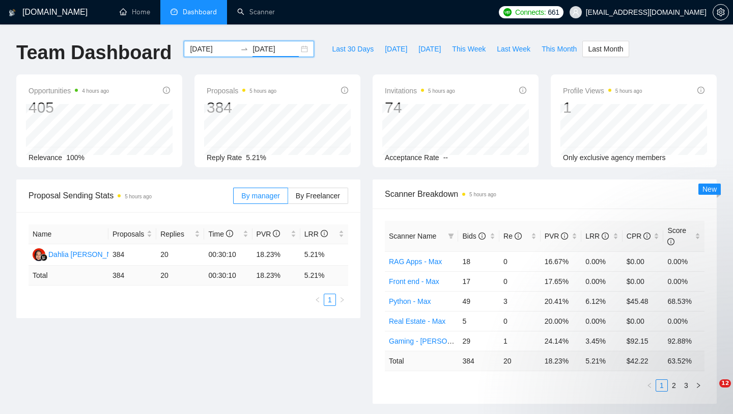  Describe the element at coordinates (677, 236) in the screenshot. I see `span: Score` at that location.